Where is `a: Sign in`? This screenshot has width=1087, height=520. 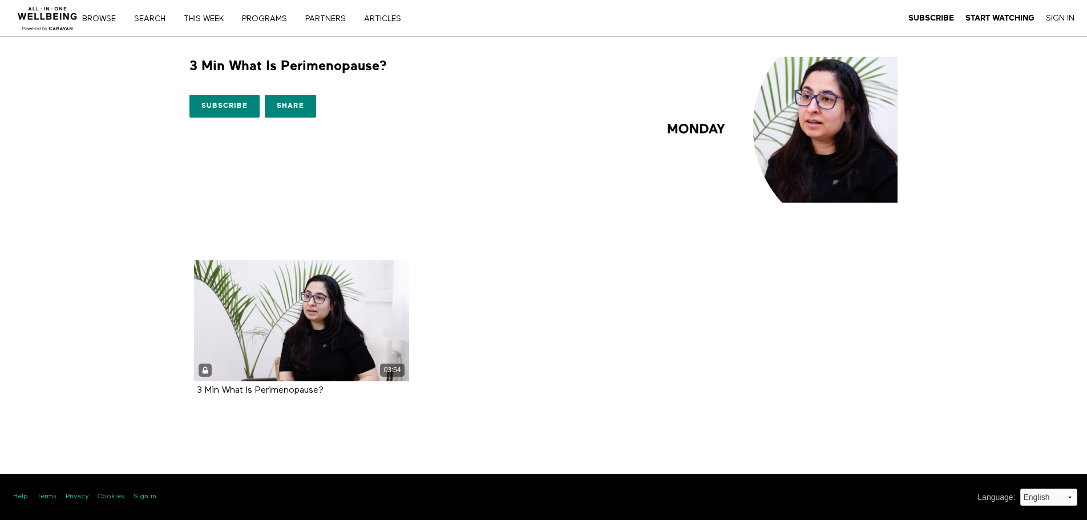 a: Sign in is located at coordinates (145, 497).